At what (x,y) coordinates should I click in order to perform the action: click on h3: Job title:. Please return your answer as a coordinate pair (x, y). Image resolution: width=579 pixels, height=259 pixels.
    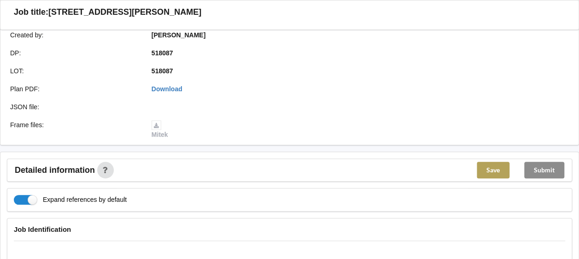
    Looking at the image, I should click on (31, 12).